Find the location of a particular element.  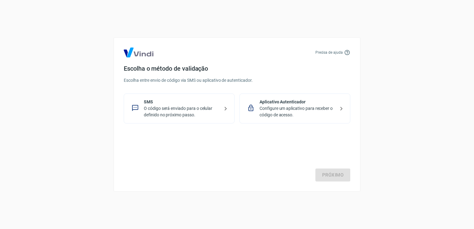

p: Escolha entre envio de código via SMS ou aplicativo de autenticador. is located at coordinates (237, 80).